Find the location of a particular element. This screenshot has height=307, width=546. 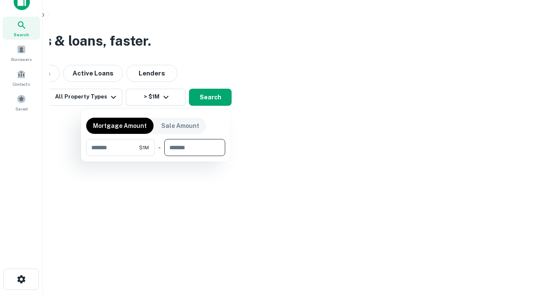

span: $1M is located at coordinates (144, 148).